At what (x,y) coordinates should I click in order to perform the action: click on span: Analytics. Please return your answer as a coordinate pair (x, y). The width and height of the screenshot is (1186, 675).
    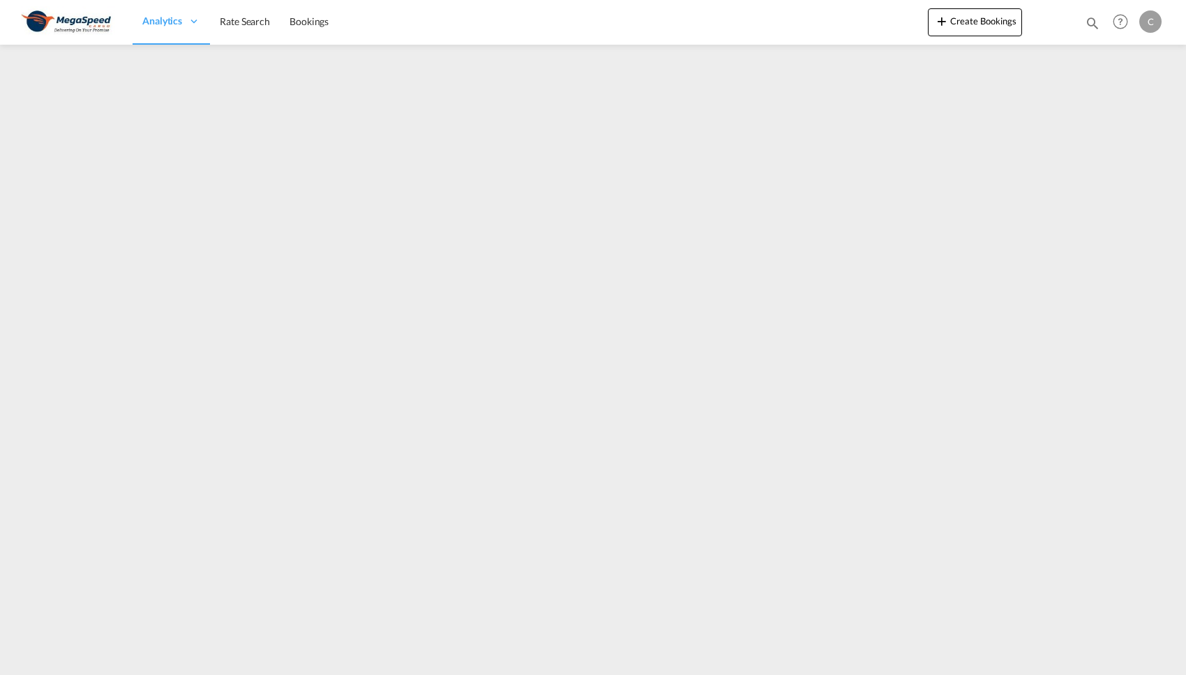
    Looking at the image, I should click on (162, 21).